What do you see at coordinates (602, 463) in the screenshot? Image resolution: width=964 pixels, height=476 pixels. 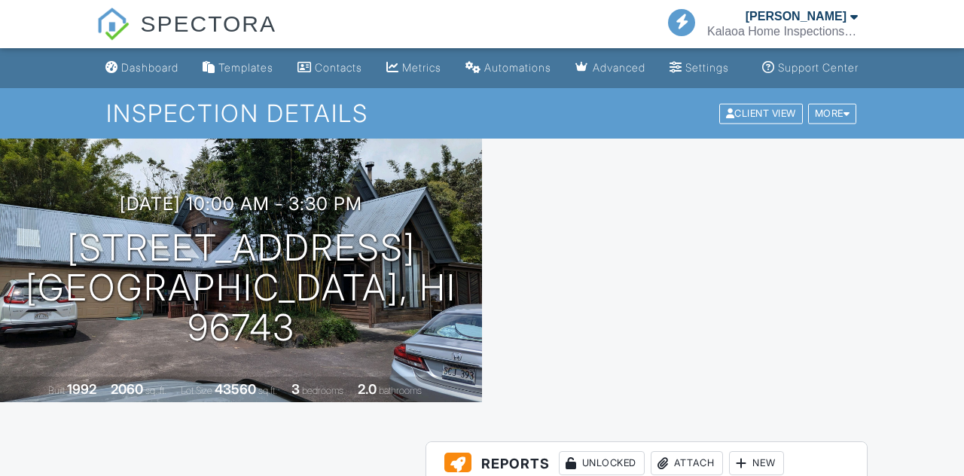 I see `div: Unlocked` at bounding box center [602, 463].